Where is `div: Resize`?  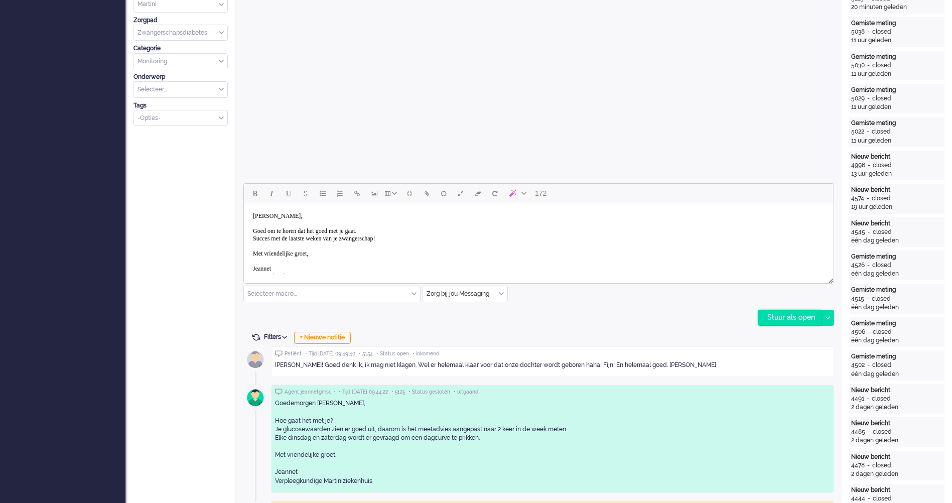
div: Resize is located at coordinates (829, 279).